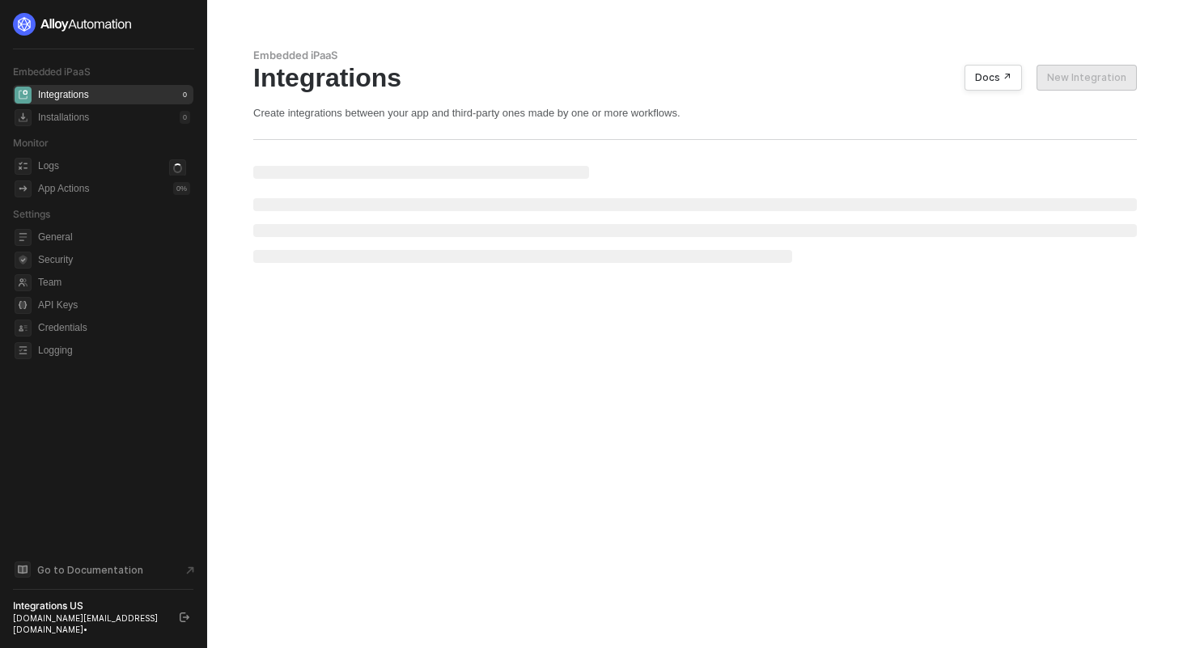  What do you see at coordinates (114, 328) in the screenshot?
I see `span: Credentials` at bounding box center [114, 328].